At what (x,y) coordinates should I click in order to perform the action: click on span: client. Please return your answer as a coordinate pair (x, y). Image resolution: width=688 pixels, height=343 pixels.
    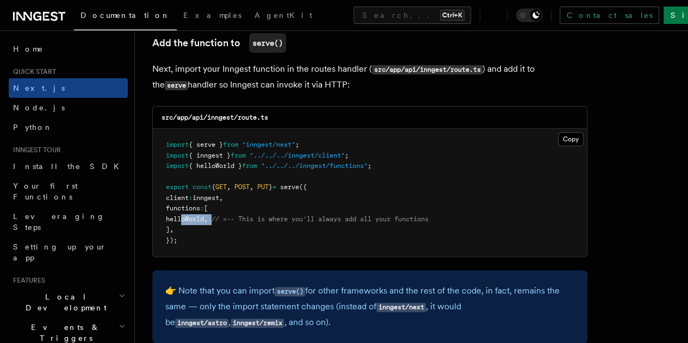
    Looking at the image, I should click on (177, 198).